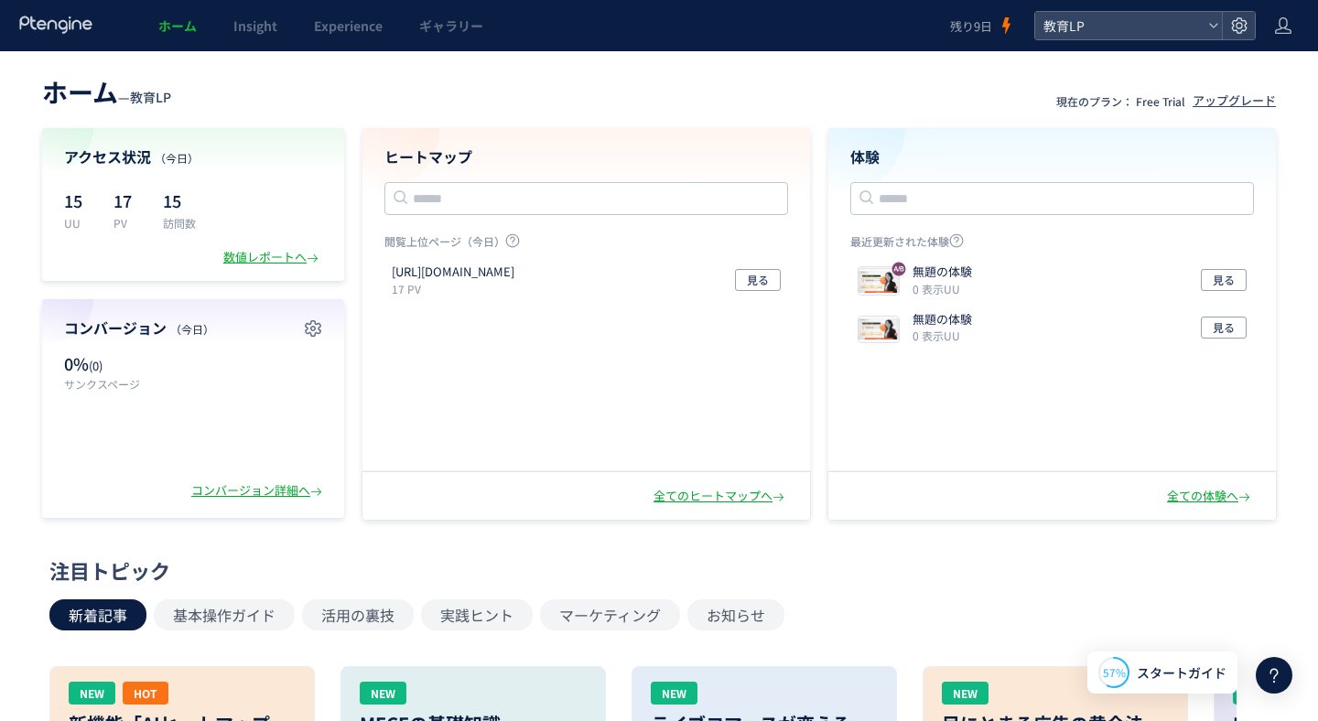  What do you see at coordinates (358, 615) in the screenshot?
I see `button: 活用の裏技` at bounding box center [358, 615].